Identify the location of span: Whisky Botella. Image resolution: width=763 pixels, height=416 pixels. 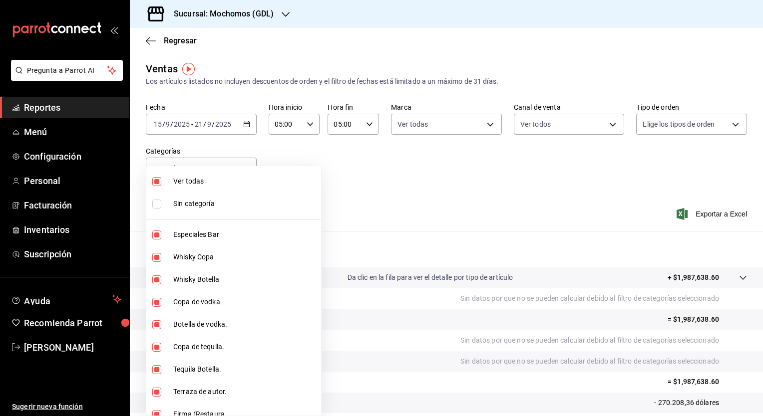
(245, 280).